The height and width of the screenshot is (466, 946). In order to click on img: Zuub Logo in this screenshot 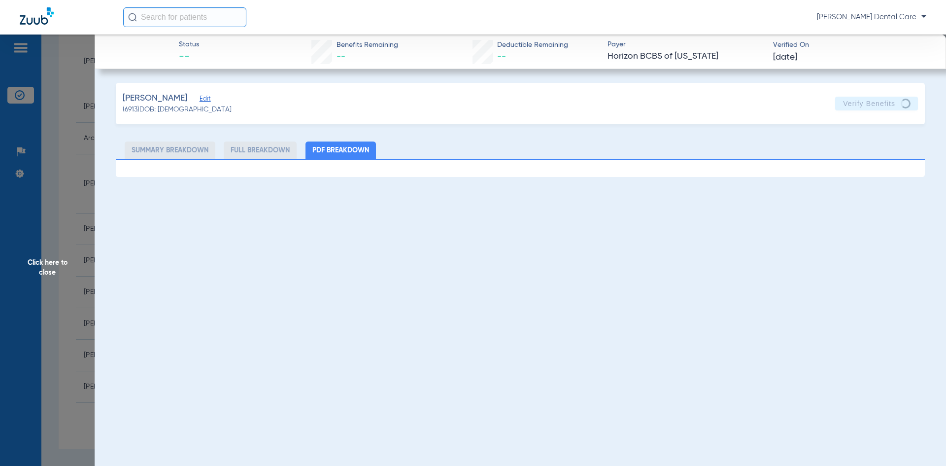, I will do `click(36, 16)`.